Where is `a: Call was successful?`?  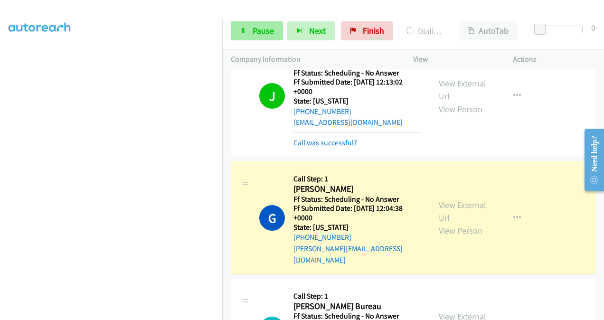
a: Call was successful? is located at coordinates (325, 142).